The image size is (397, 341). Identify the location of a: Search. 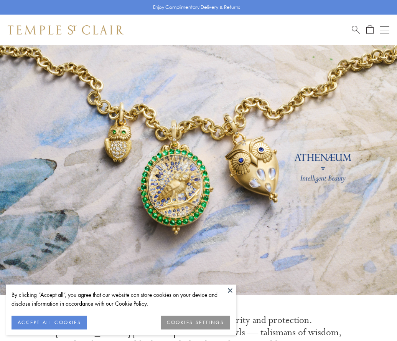
(356, 30).